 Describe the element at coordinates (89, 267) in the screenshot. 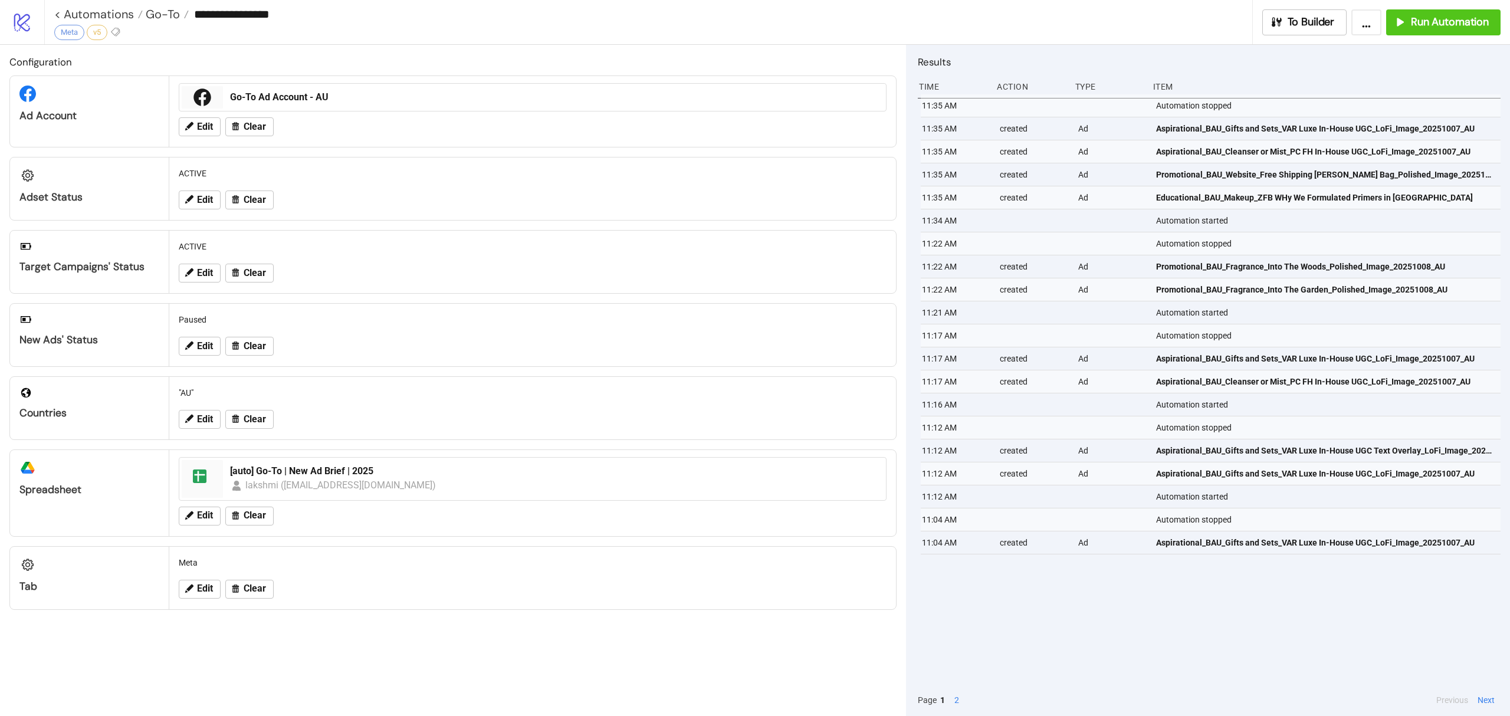

I see `div: Target Campaigns' Status` at that location.